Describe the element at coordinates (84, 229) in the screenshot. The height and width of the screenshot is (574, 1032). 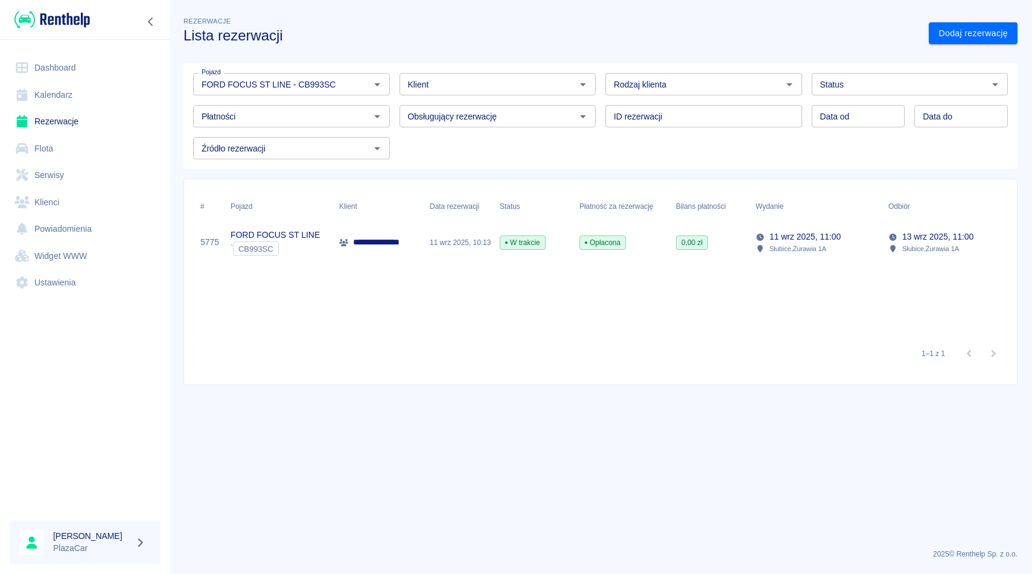
I see `a: Powiadomienia` at that location.